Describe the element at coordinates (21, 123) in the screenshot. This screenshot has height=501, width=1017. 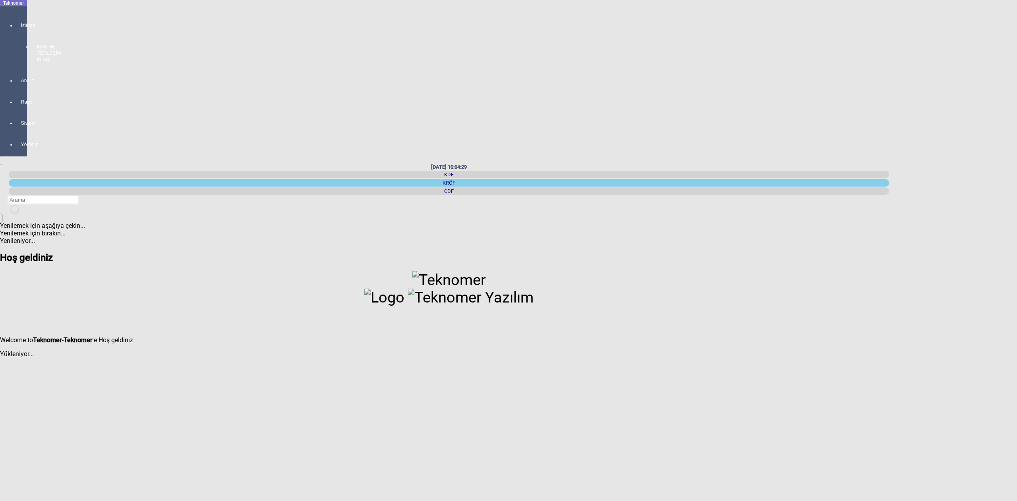
I see `span: Sistem` at that location.